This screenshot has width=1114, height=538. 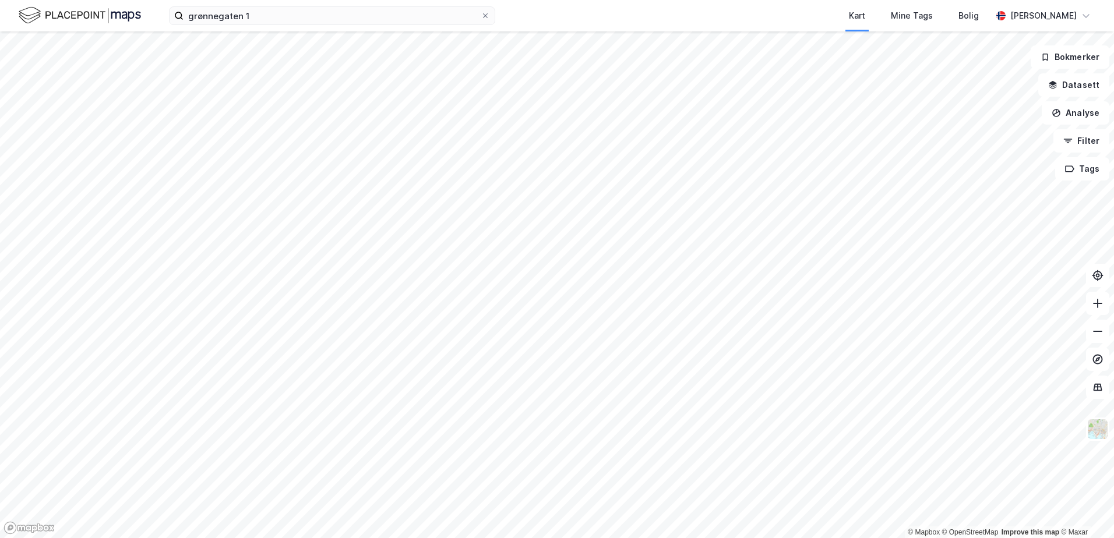 What do you see at coordinates (857, 16) in the screenshot?
I see `div: Kart` at bounding box center [857, 16].